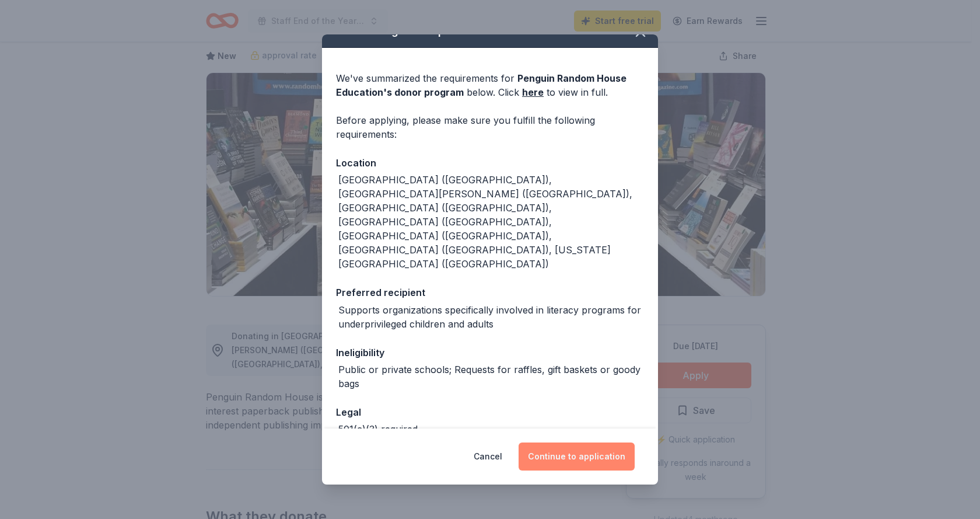  Describe the element at coordinates (491, 376) in the screenshot. I see `div: Public or private schools; Requests for raffles, gift baskets or goody bags` at that location.